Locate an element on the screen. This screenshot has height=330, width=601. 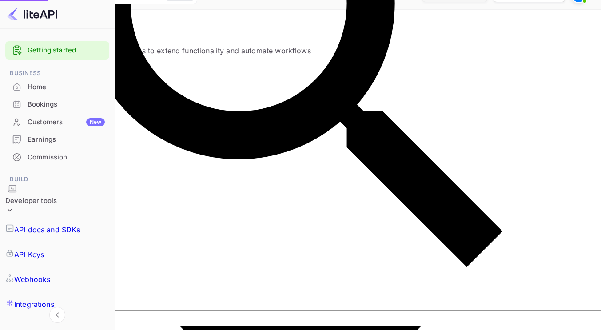
a: Commission is located at coordinates (57, 157).